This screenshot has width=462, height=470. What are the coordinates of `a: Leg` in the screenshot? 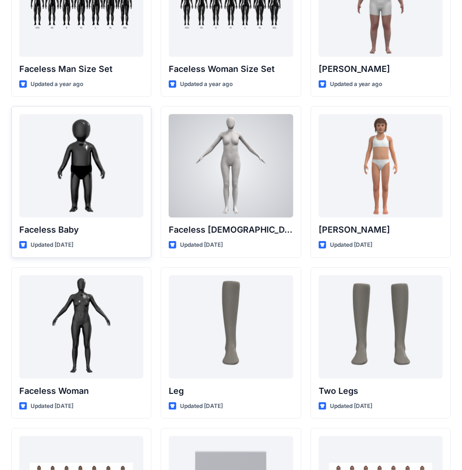 It's located at (231, 327).